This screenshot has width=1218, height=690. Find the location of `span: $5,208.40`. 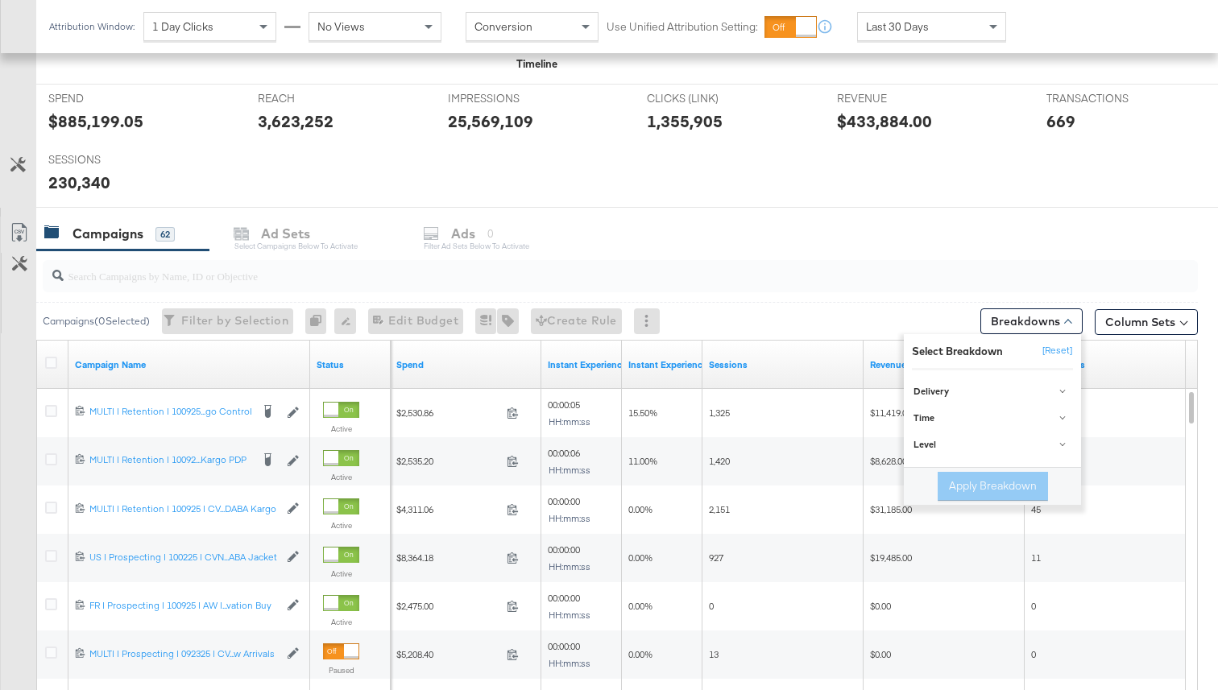

span: $5,208.40 is located at coordinates (448, 654).